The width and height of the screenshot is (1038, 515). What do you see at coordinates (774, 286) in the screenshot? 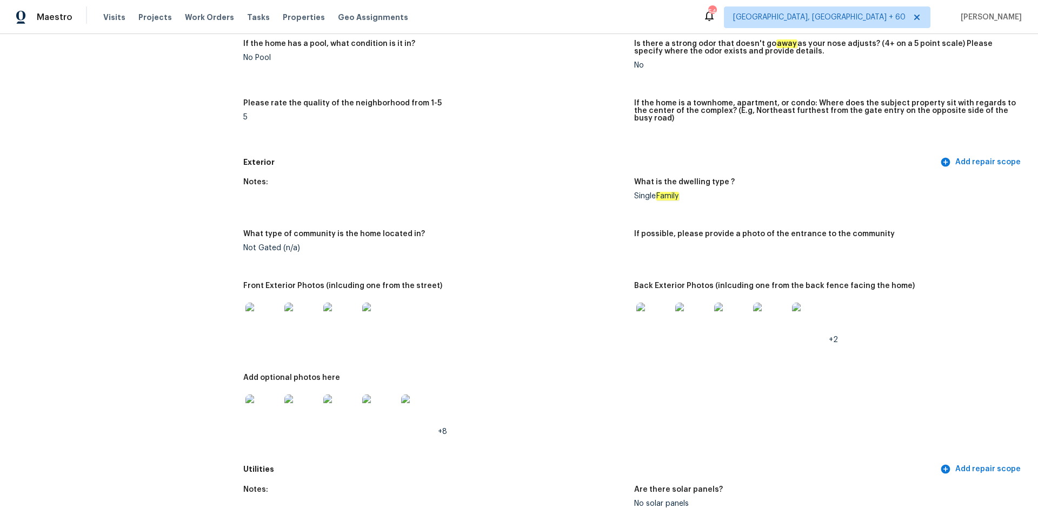
I see `h5: Back Exterior Photos (inlcuding one from the back fence facing the home)` at bounding box center [774, 286].